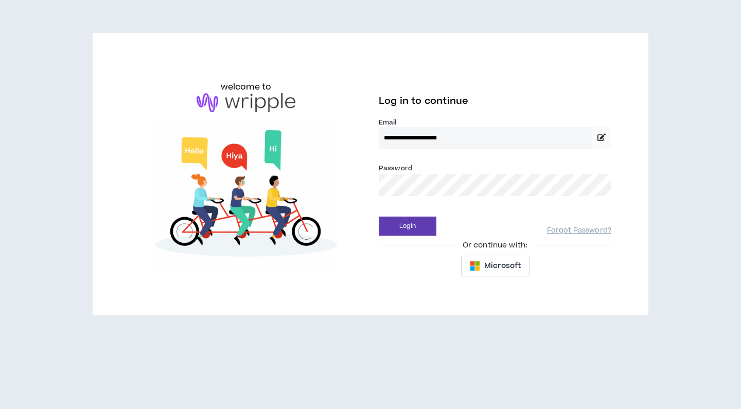  Describe the element at coordinates (495, 266) in the screenshot. I see `button: Microsoft` at that location.